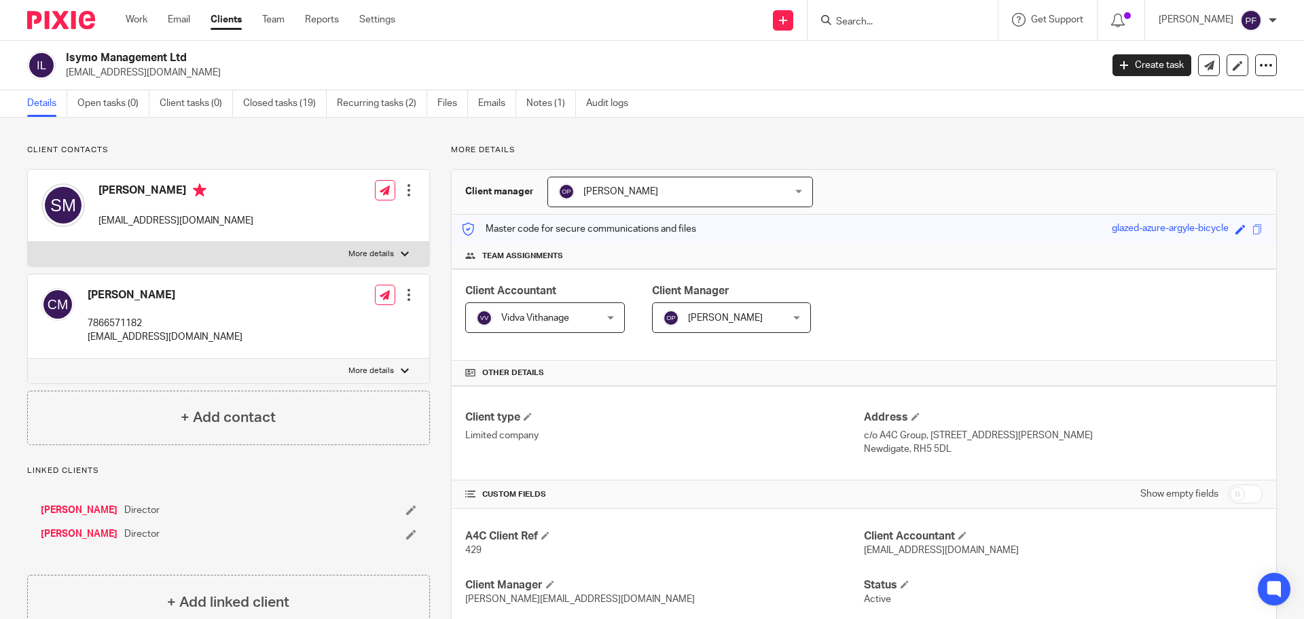  What do you see at coordinates (664, 417) in the screenshot?
I see `h4: Client type` at bounding box center [664, 417].